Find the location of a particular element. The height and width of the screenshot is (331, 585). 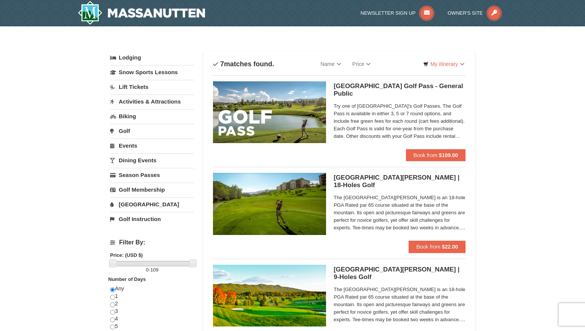

a: Price is located at coordinates (361, 64).